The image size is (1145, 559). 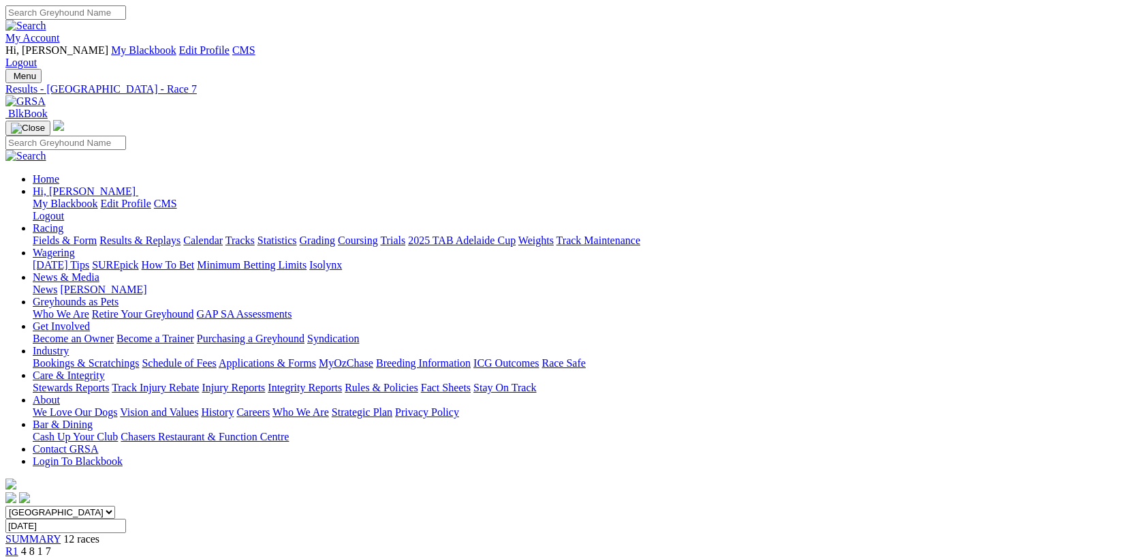 What do you see at coordinates (586, 314) in the screenshot?
I see `div: Greyhounds as Pets` at bounding box center [586, 314].